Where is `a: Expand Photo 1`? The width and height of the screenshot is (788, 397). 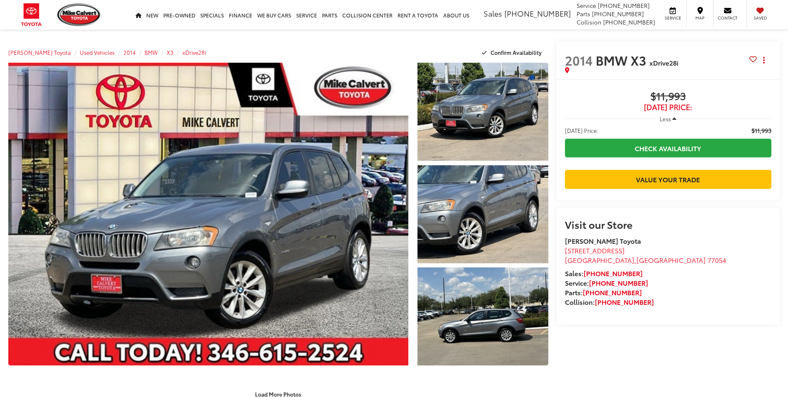 a: Expand Photo 1 is located at coordinates (483, 112).